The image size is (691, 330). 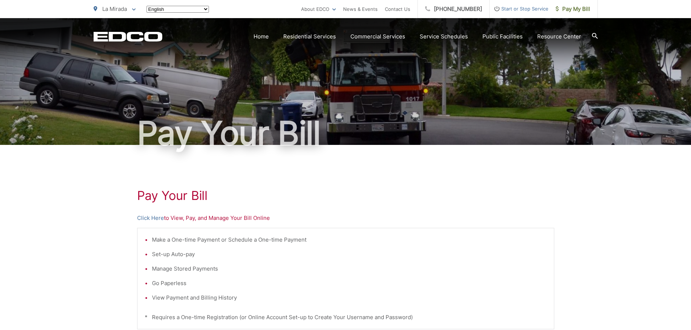 I want to click on a: Home, so click(x=261, y=37).